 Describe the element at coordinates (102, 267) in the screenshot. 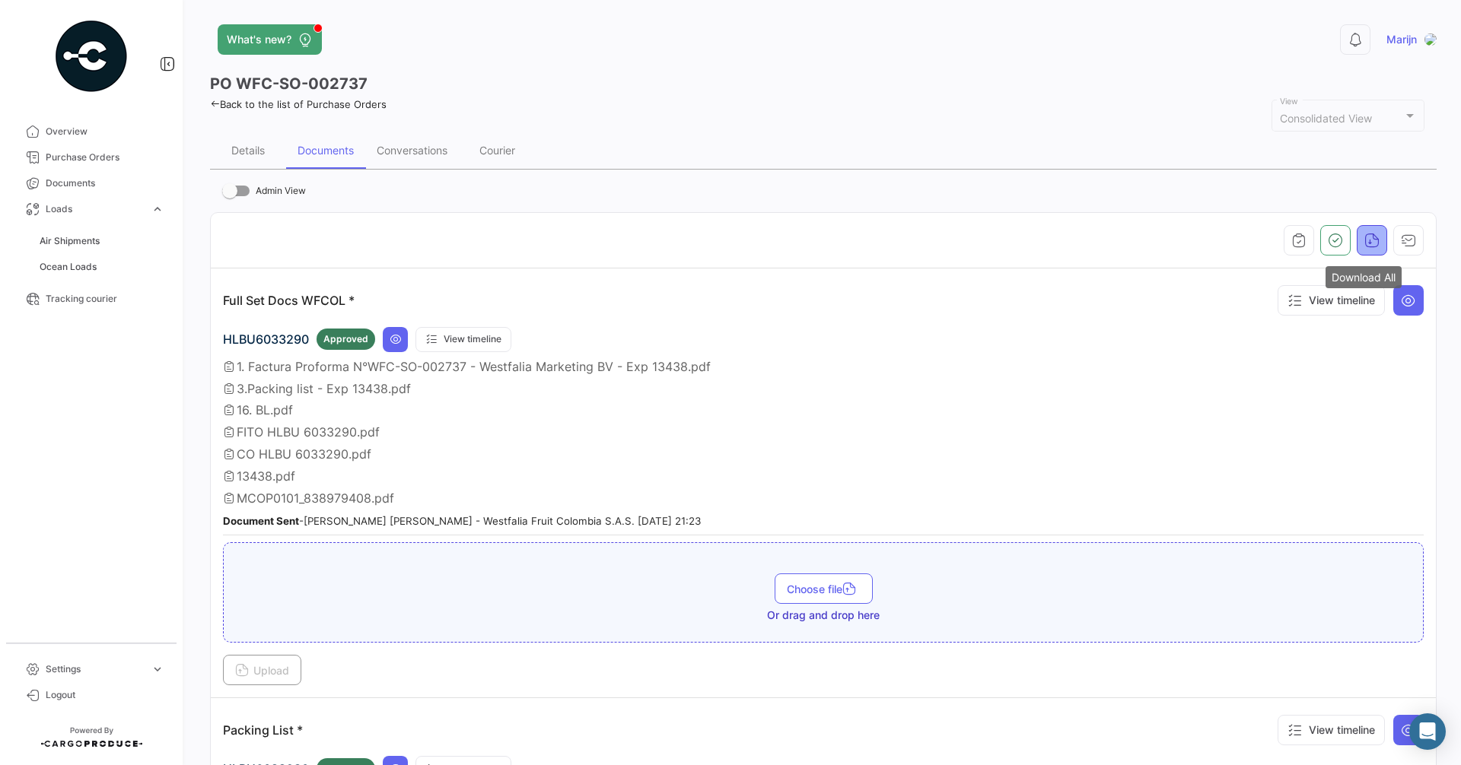

I see `a: Ocean Loads` at that location.